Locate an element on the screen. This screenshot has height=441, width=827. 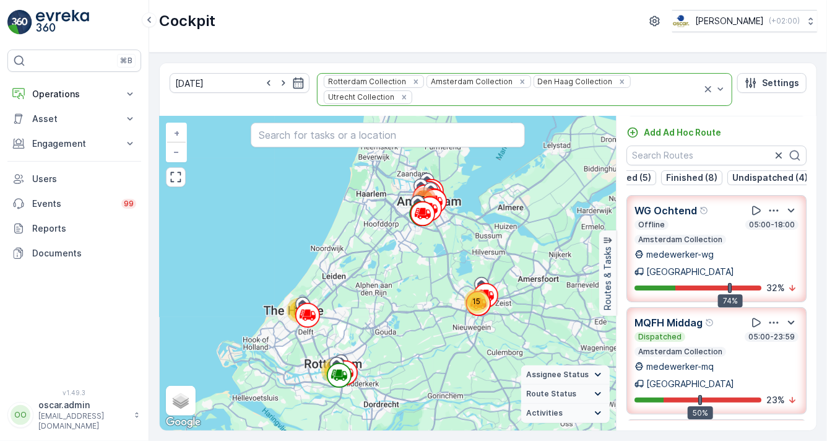
p: Undispatched (4) is located at coordinates (770, 178).